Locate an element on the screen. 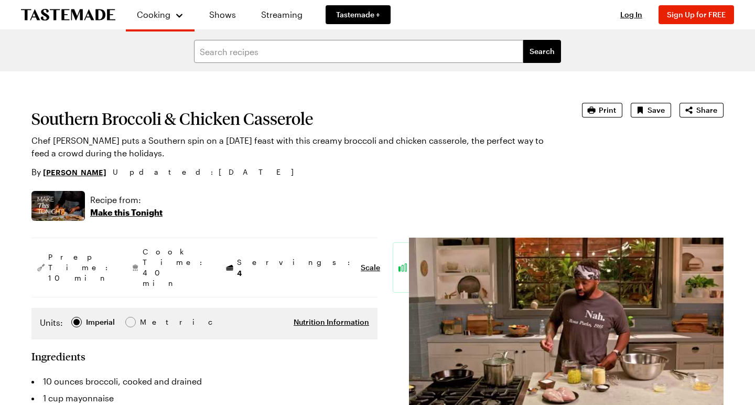 The height and width of the screenshot is (405, 755). button: Print is located at coordinates (602, 110).